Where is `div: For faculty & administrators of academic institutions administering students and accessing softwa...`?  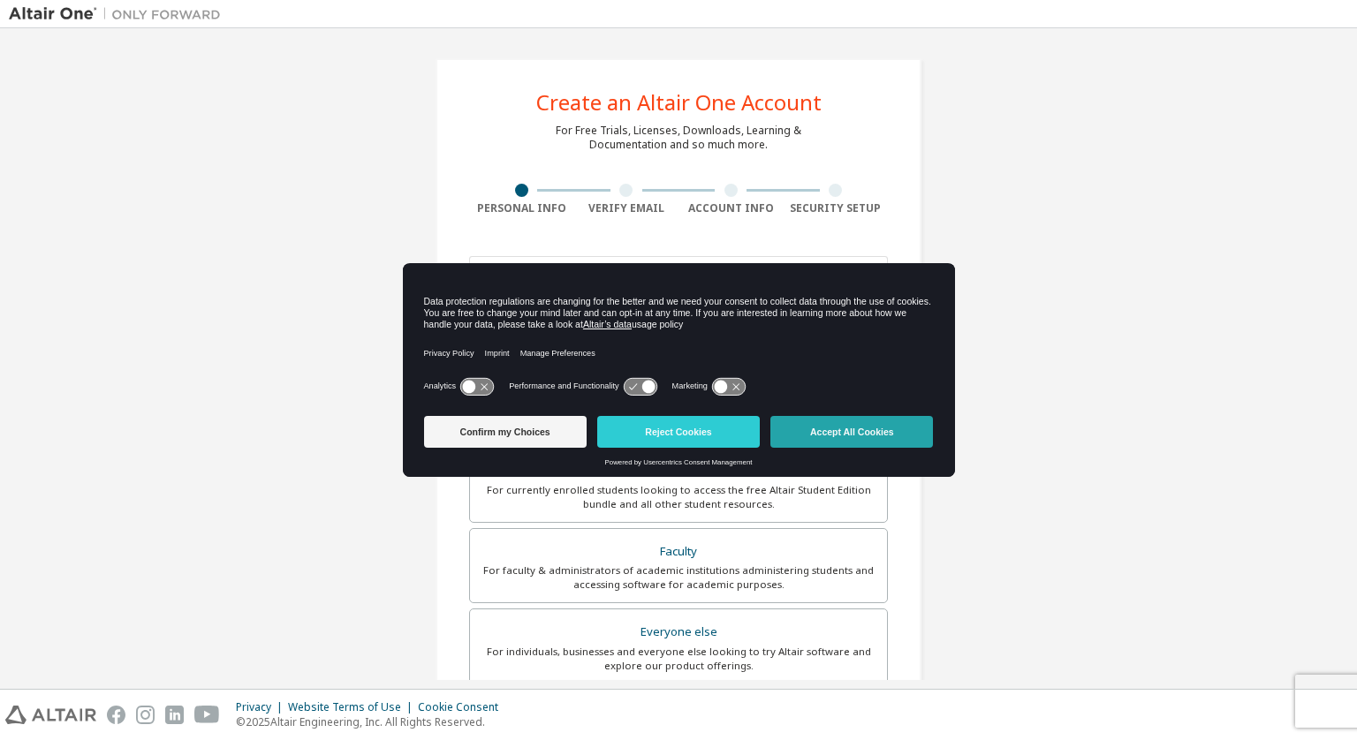 div: For faculty & administrators of academic institutions administering students and accessing softwa... is located at coordinates (678, 578).